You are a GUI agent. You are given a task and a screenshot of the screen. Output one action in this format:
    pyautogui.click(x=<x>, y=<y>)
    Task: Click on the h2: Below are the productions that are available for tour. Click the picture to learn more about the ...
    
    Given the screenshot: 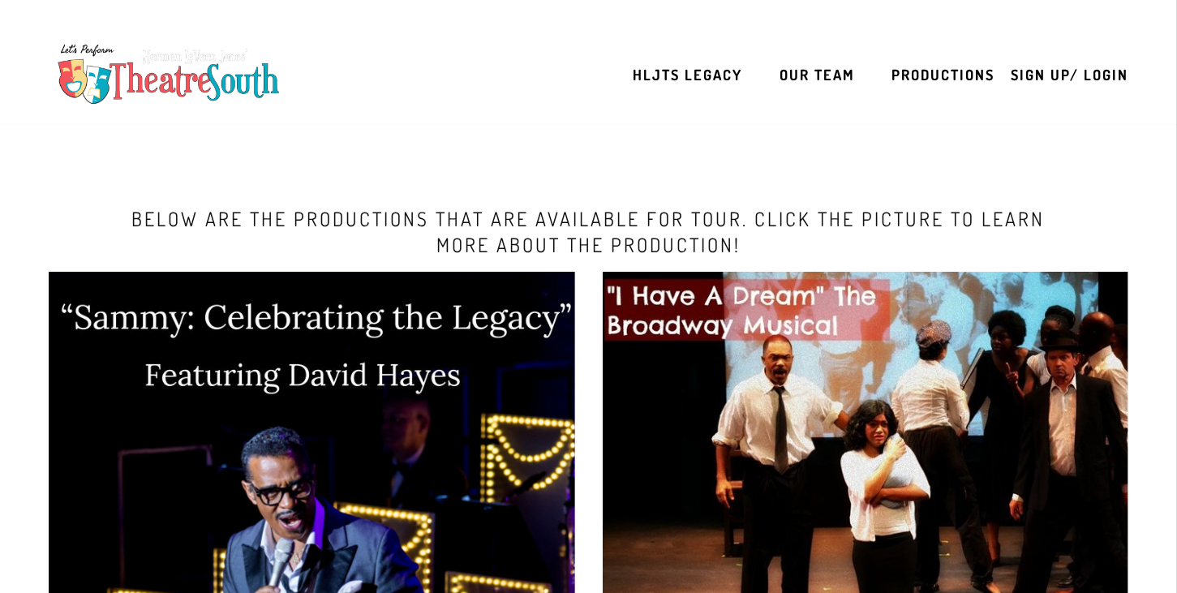 What is the action you would take?
    pyautogui.click(x=589, y=232)
    